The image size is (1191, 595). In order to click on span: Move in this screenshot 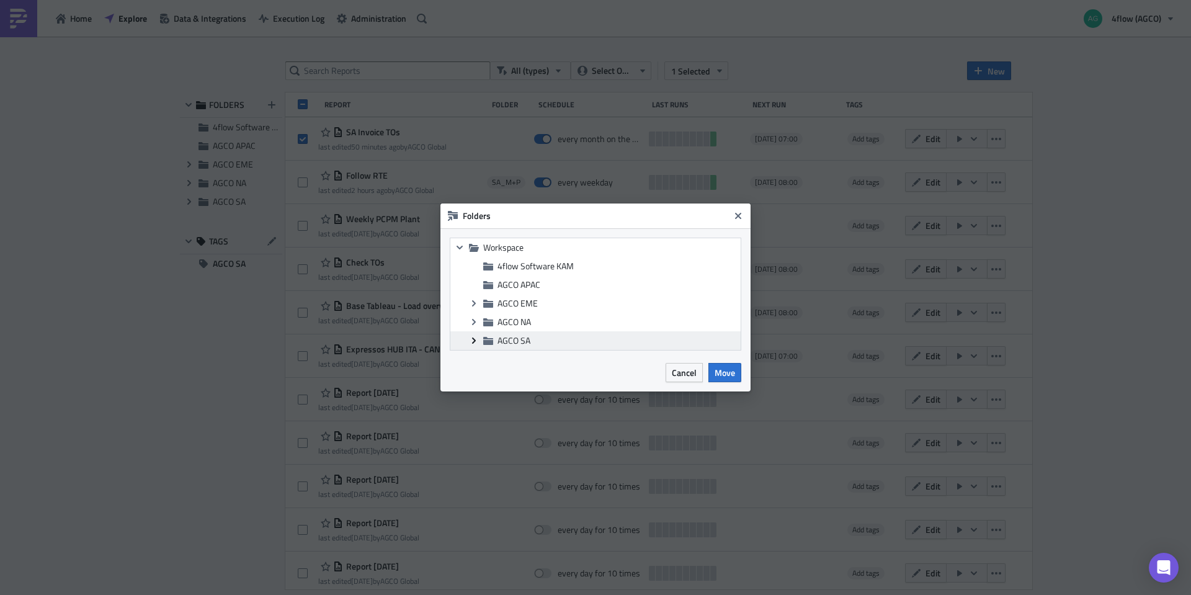, I will do `click(725, 372)`.